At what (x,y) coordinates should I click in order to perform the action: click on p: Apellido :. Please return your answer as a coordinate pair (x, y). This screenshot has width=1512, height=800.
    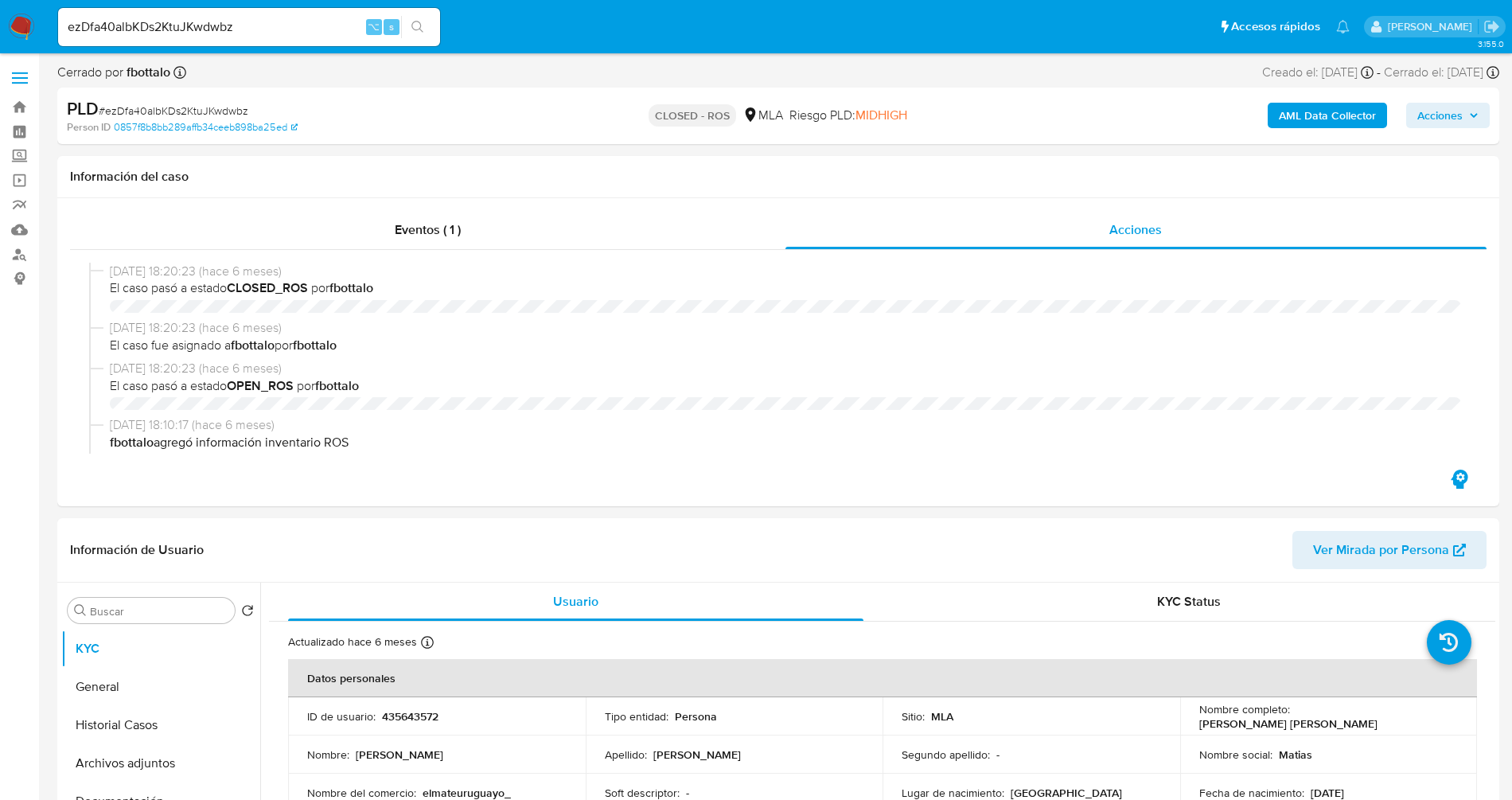
    Looking at the image, I should click on (625, 755).